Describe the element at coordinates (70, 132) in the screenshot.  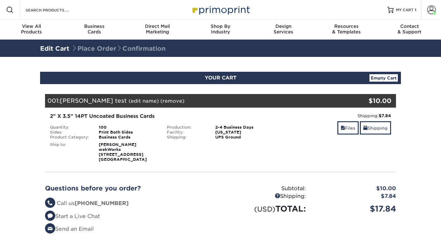
I see `div: Sides:` at that location.